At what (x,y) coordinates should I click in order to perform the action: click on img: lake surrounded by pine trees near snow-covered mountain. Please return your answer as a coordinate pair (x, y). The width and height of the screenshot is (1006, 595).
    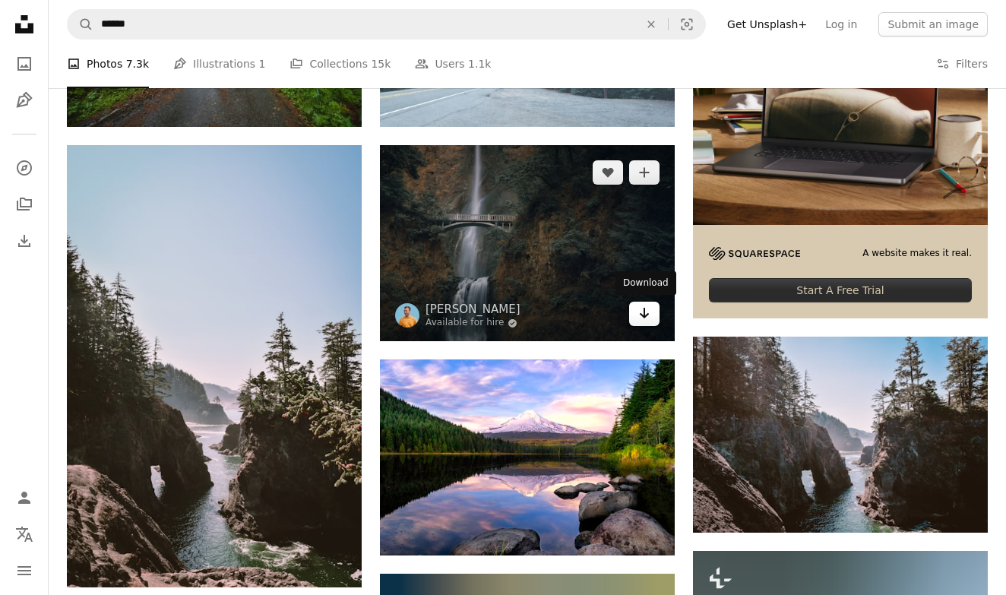
    Looking at the image, I should click on (527, 457).